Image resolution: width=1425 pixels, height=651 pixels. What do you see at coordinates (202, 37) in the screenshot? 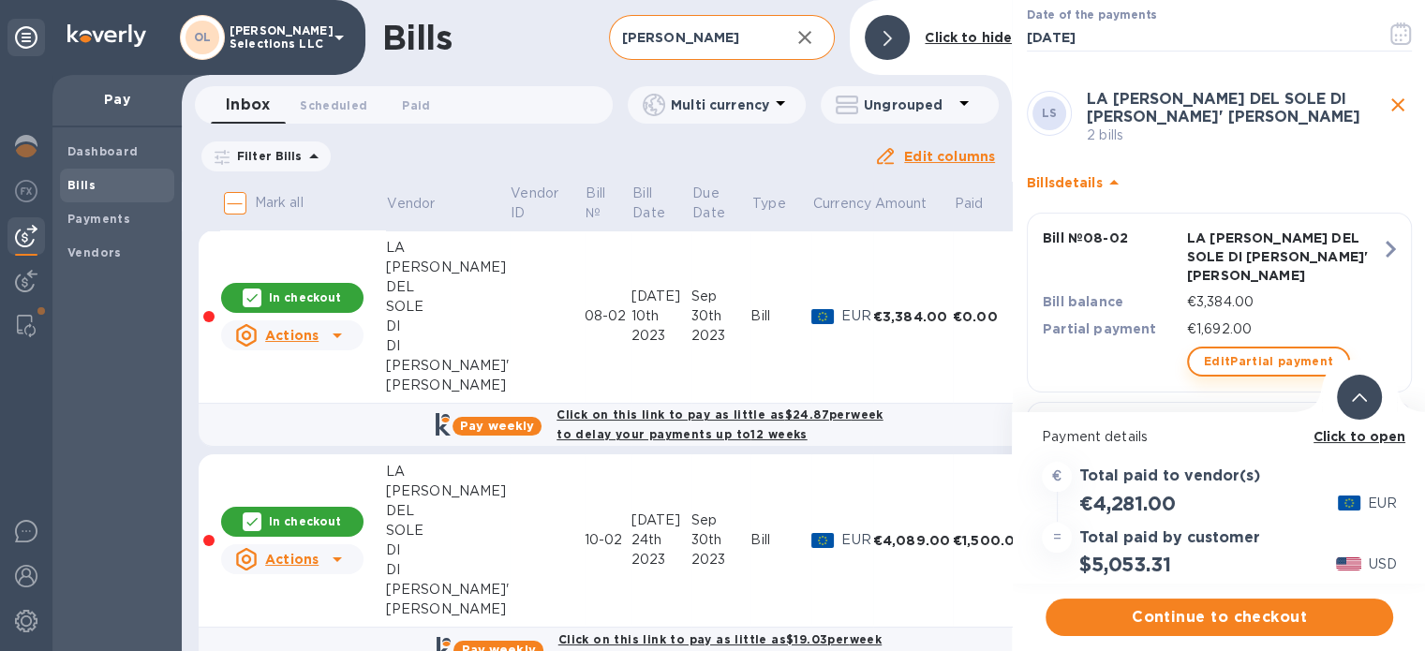
I see `b: OL` at bounding box center [202, 37].